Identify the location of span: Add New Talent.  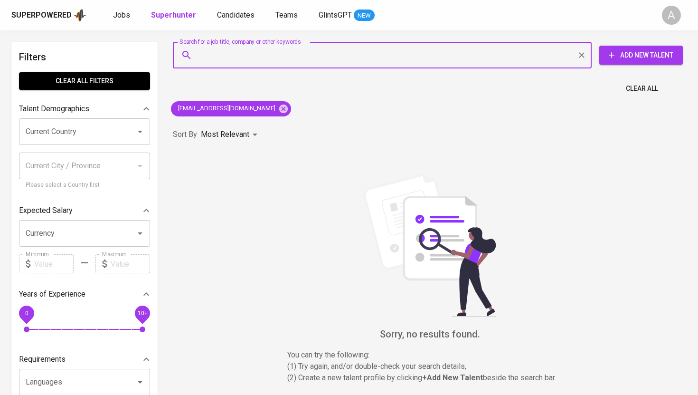
(641, 55).